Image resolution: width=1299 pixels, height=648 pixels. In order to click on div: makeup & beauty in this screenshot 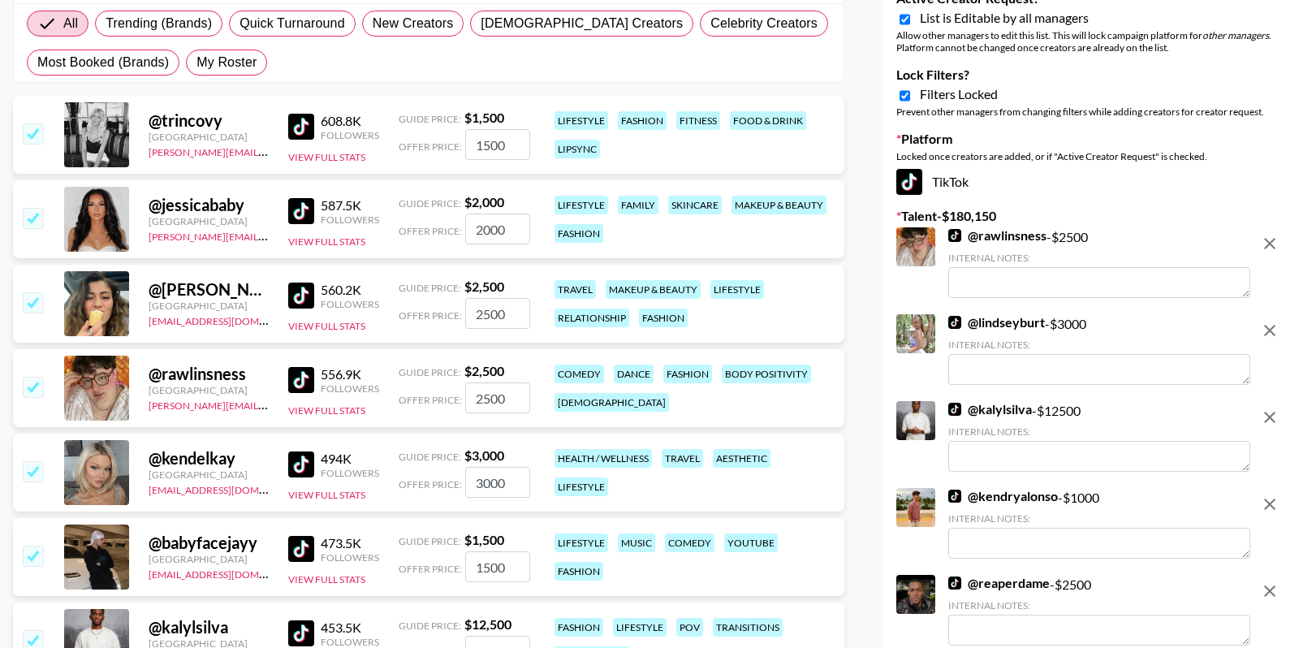, I will do `click(778, 205)`.